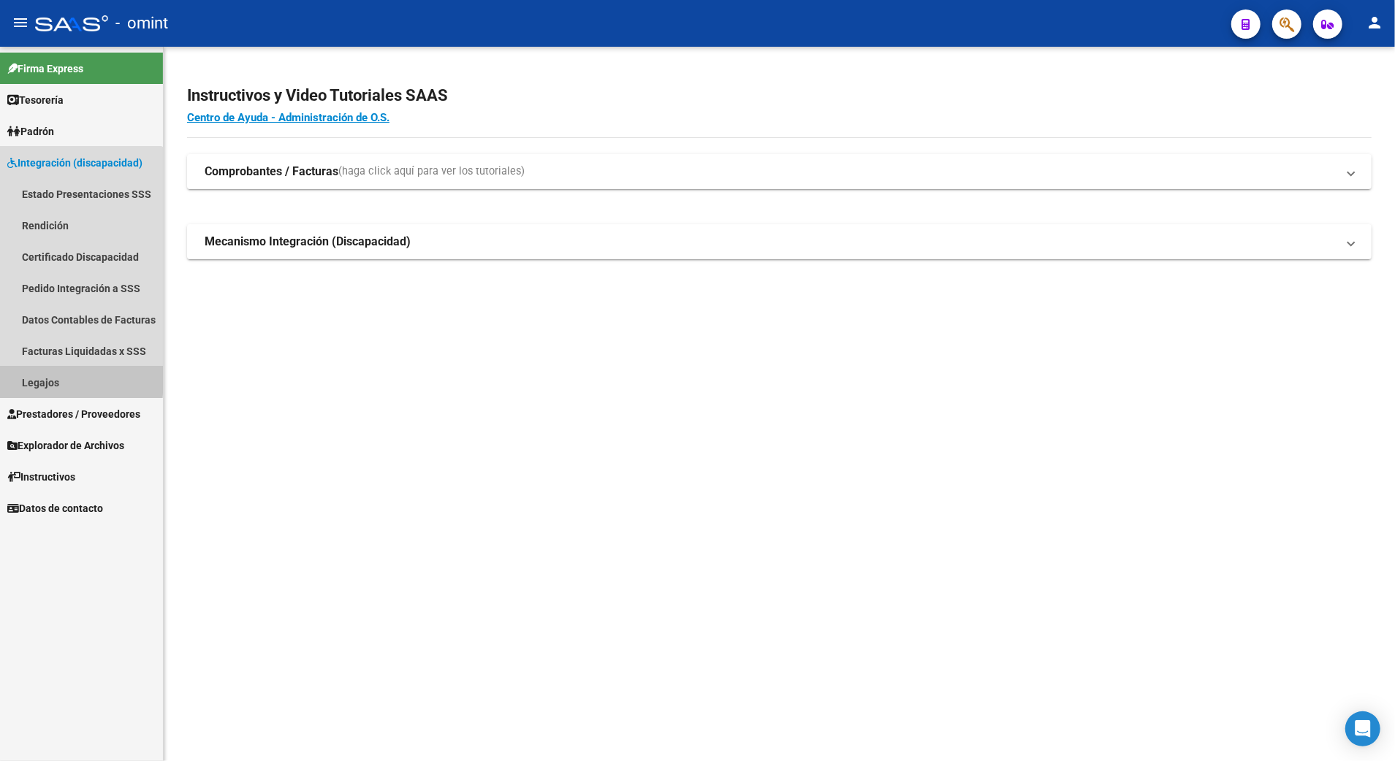  What do you see at coordinates (41, 477) in the screenshot?
I see `span: Instructivos` at bounding box center [41, 477].